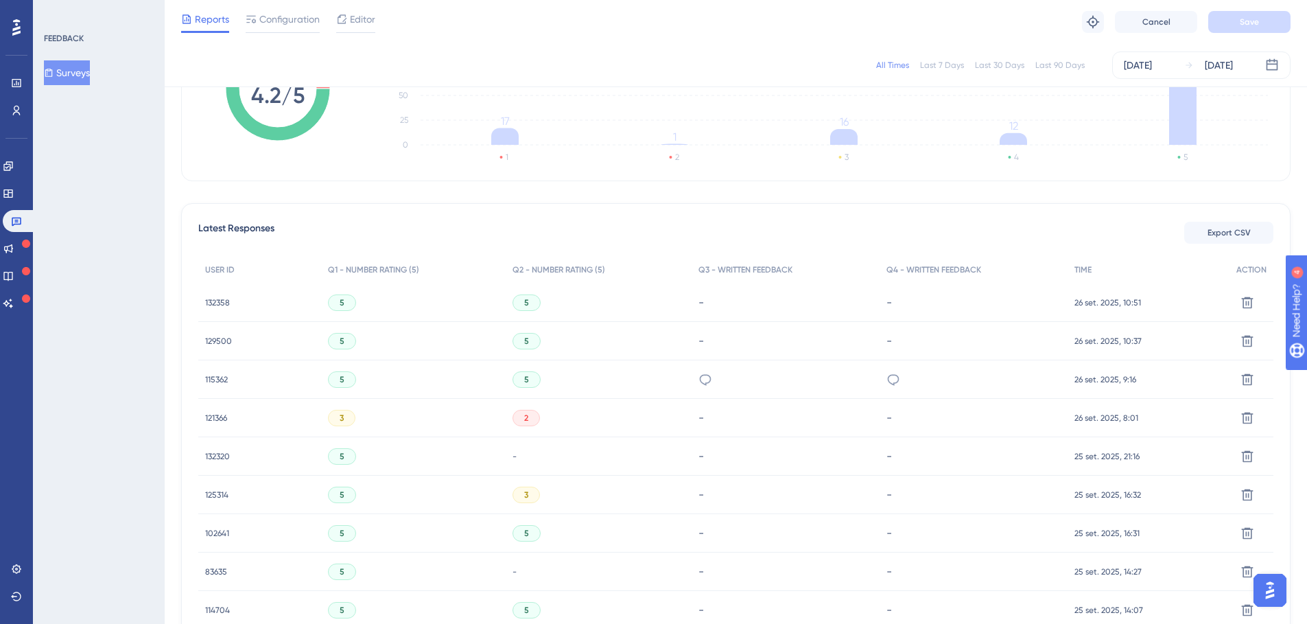  I want to click on button: Export CSV, so click(1228, 233).